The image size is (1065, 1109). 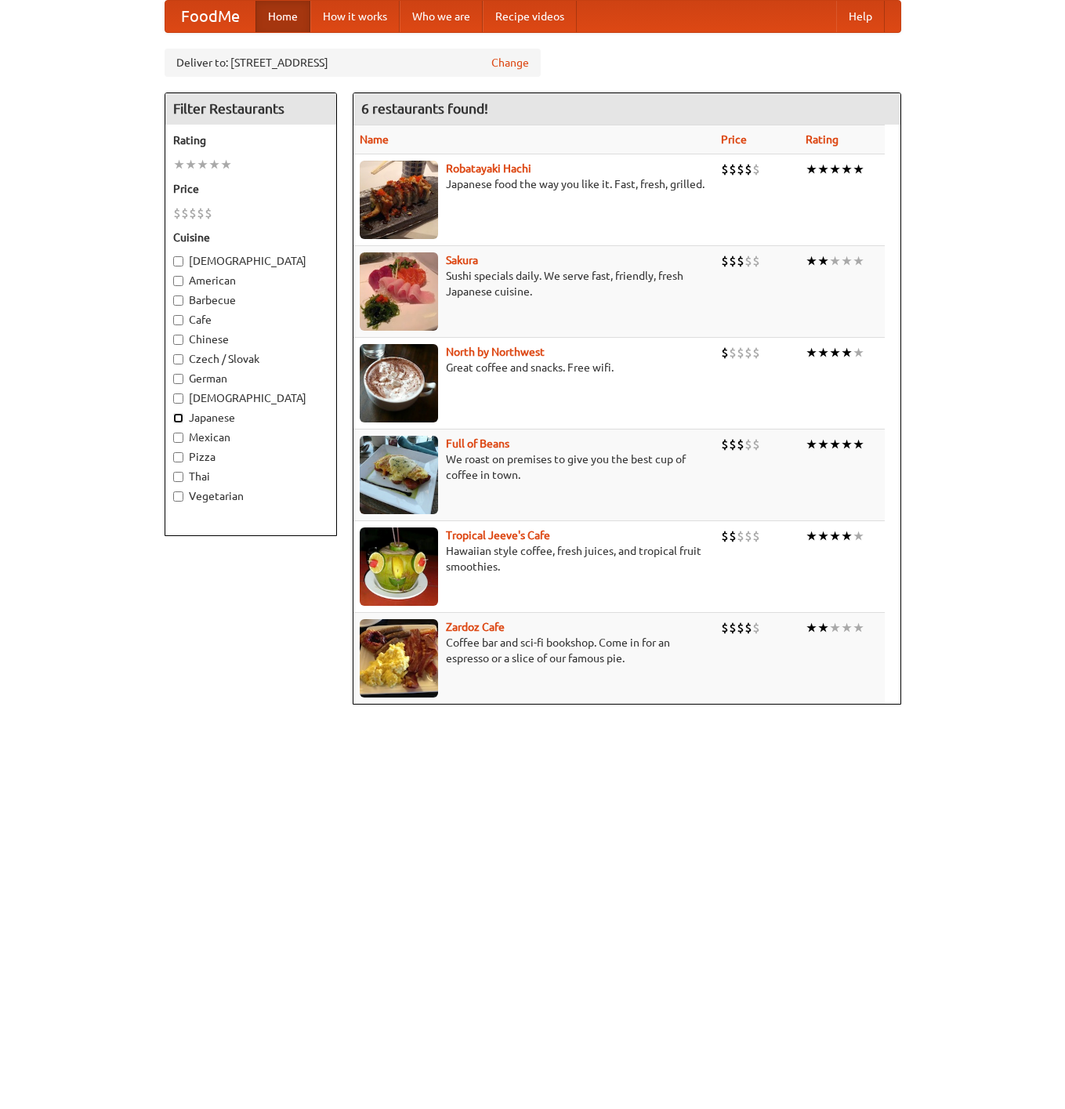 I want to click on a: Zardoz Cafe, so click(x=475, y=627).